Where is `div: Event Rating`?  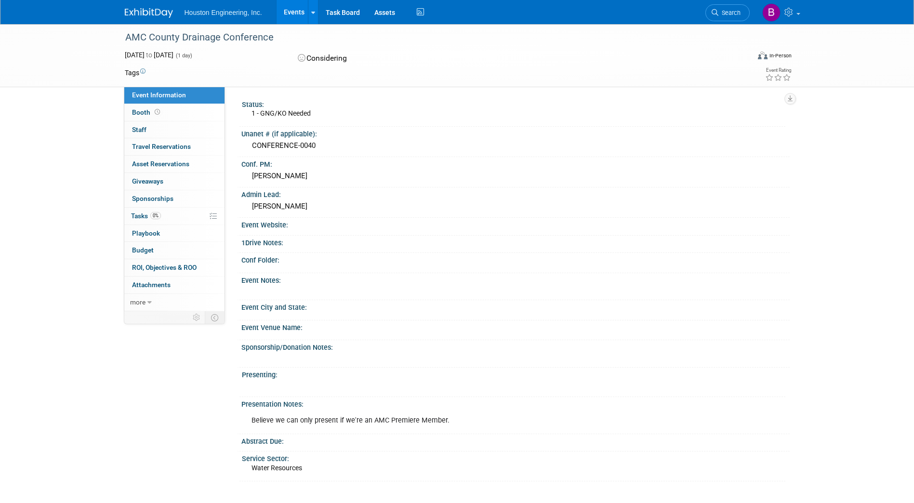
div: Event Rating is located at coordinates (778, 70).